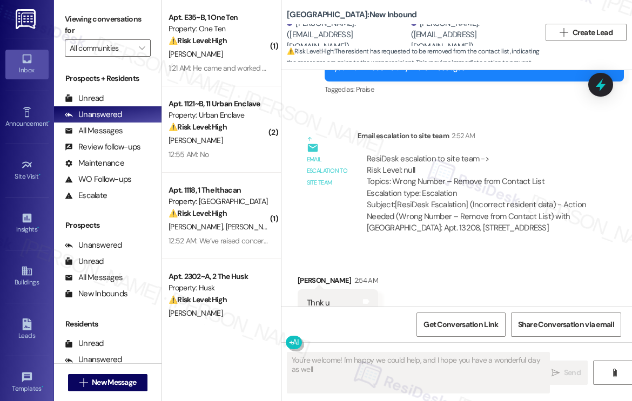 The image size is (632, 401). What do you see at coordinates (566, 324) in the screenshot?
I see `button: Share Conversation via email` at bounding box center [566, 324].